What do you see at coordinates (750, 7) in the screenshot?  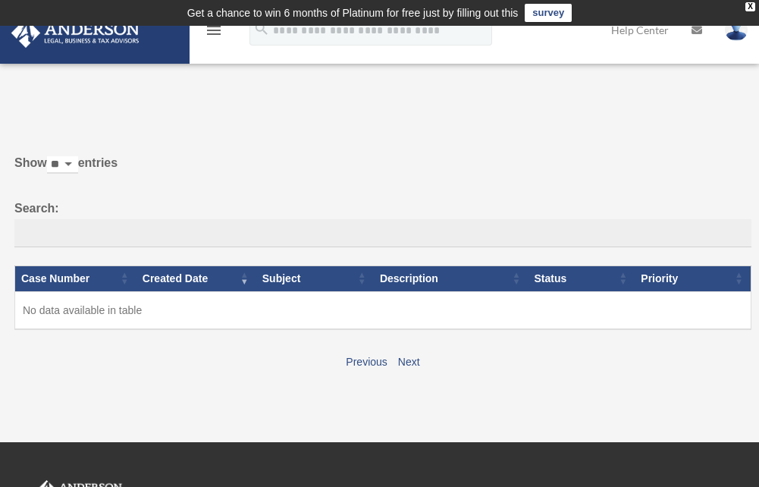 I see `div: close` at bounding box center [750, 7].